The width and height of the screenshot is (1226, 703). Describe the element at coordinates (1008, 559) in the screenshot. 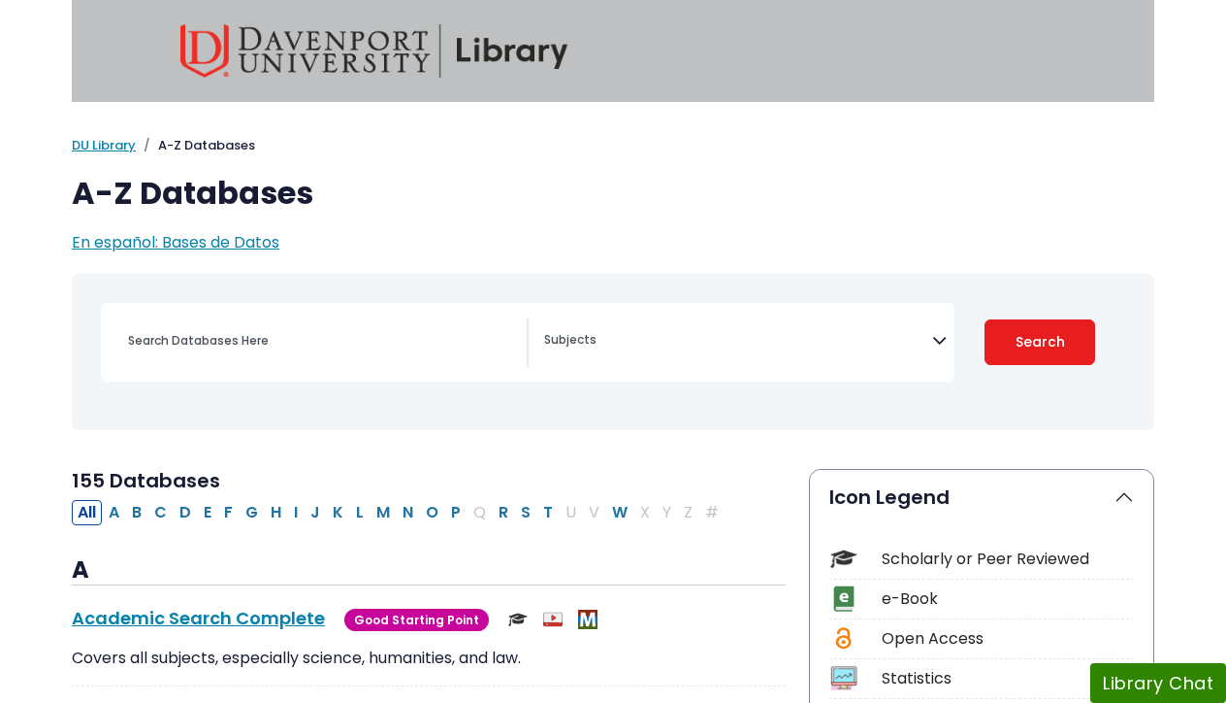

I see `div: Scholarly or Peer Reviewed` at that location.